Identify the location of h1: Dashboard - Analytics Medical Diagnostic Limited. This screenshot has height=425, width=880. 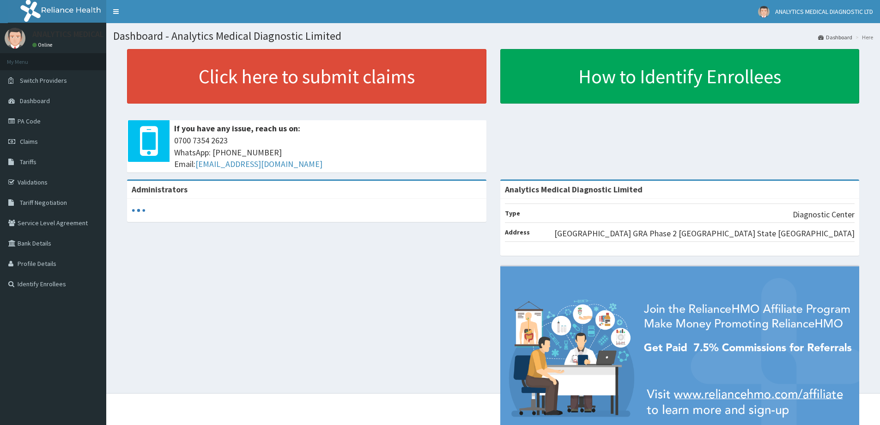
(493, 36).